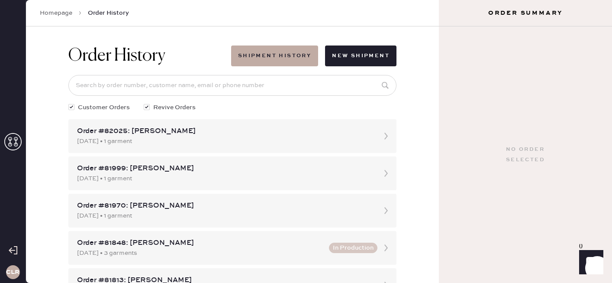  I want to click on span: Revive Orders, so click(174, 107).